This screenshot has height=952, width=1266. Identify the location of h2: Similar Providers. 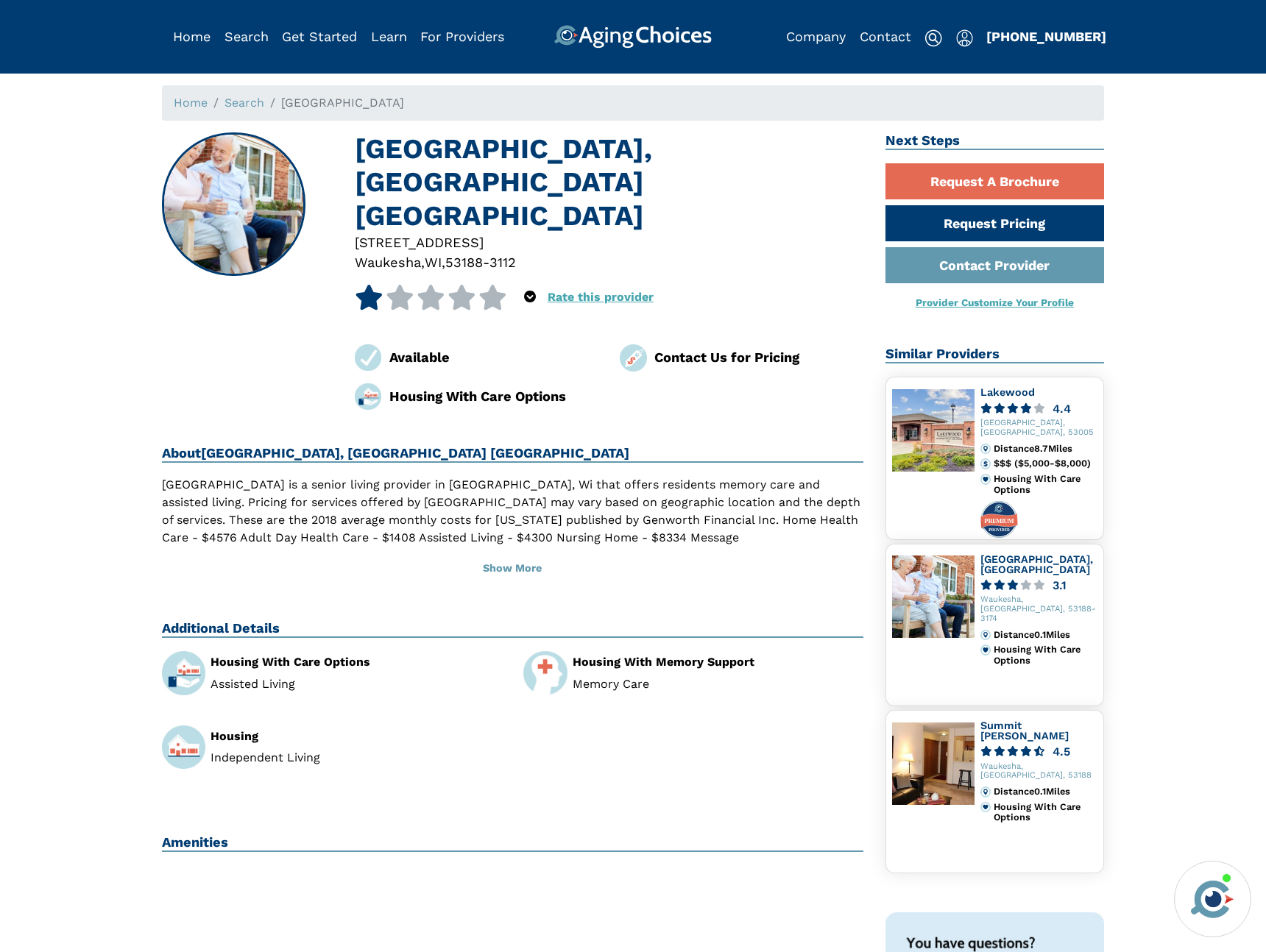
(995, 355).